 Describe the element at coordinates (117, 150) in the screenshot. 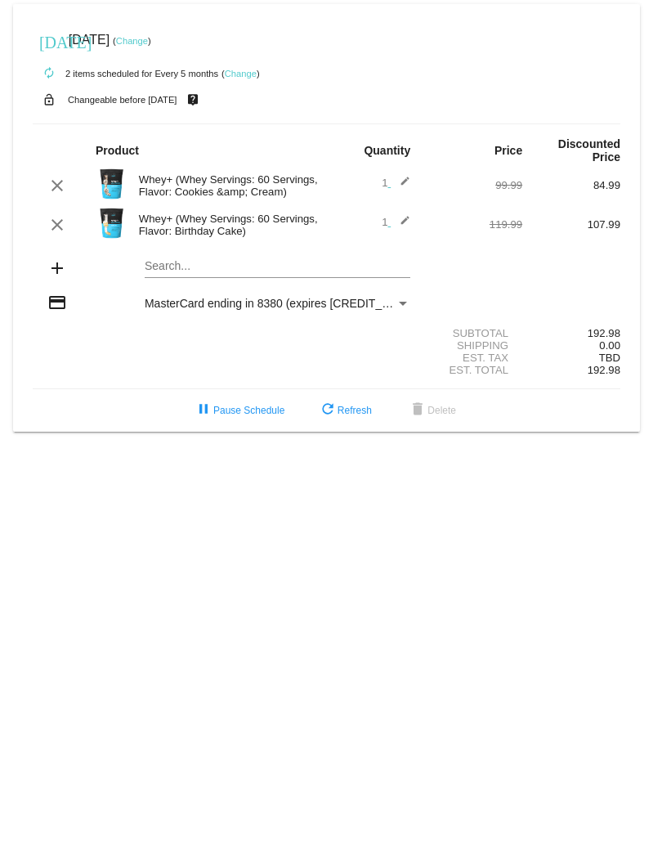

I see `strong: Product` at that location.